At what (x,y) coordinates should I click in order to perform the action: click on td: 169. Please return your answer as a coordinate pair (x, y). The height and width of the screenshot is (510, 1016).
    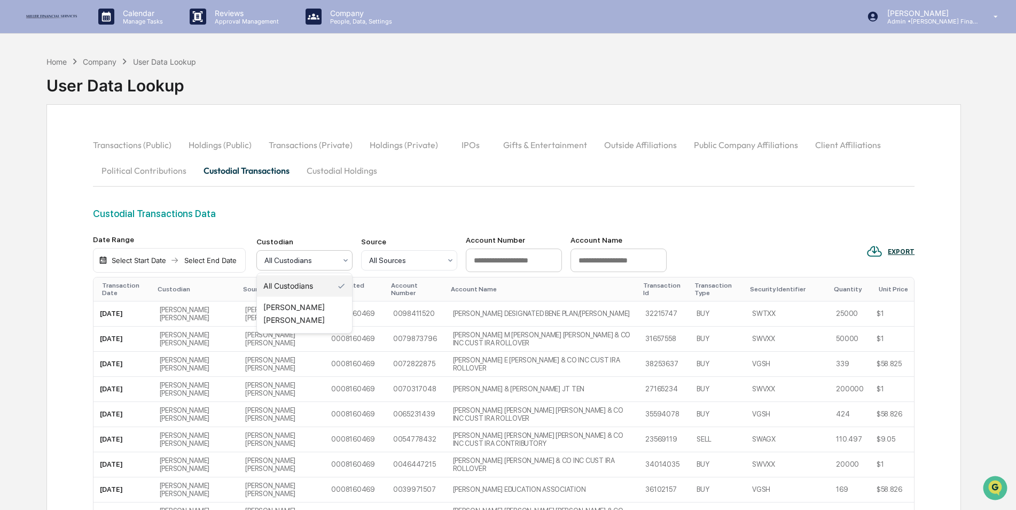
    Looking at the image, I should click on (850, 489).